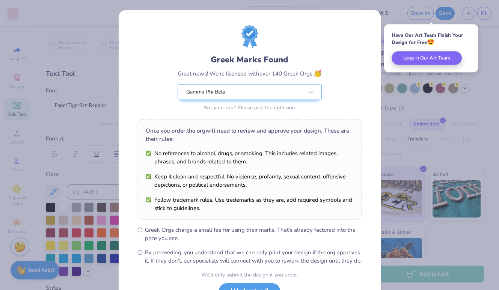 This screenshot has width=499, height=290. Describe the element at coordinates (250, 135) in the screenshot. I see `div: Once you order, the org will need to review and approve your design. These are their rules:` at that location.